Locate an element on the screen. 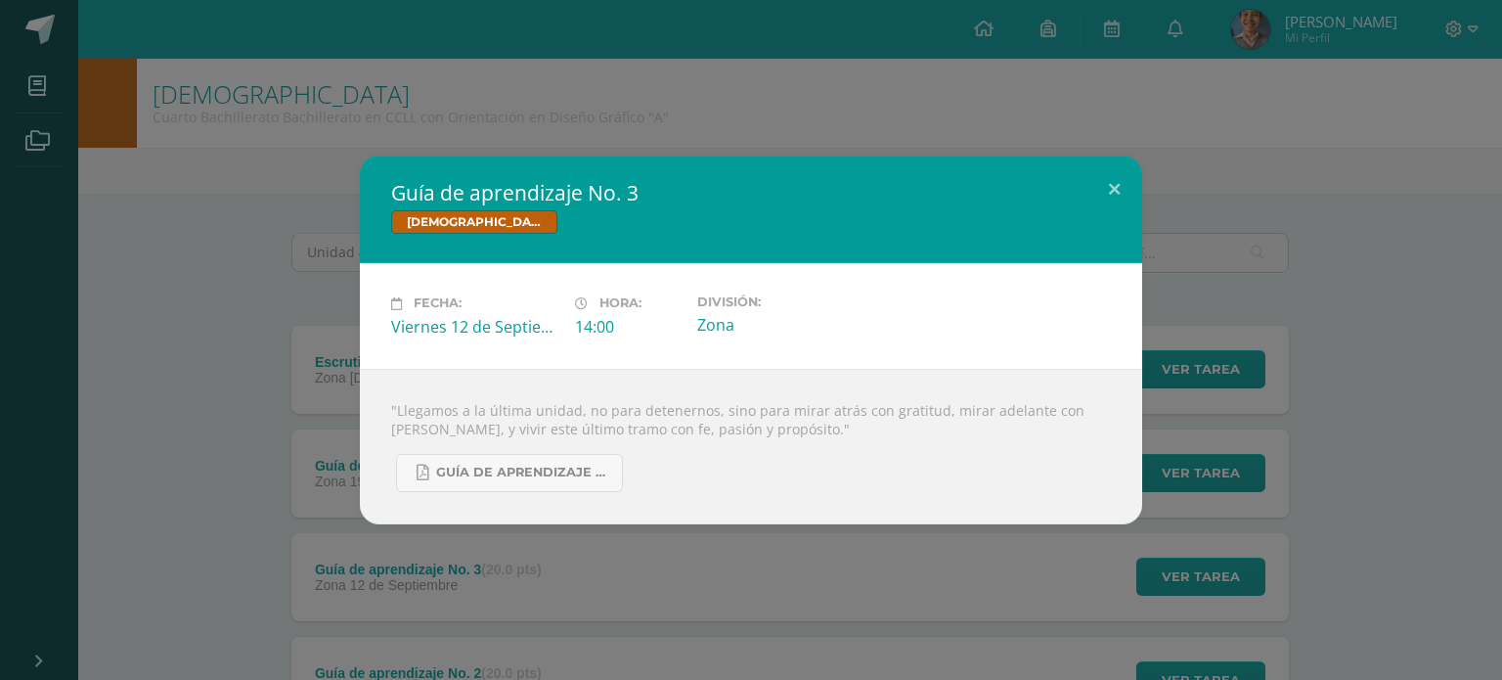  div: Viernes 12 de Septiembre is located at coordinates (475, 327).